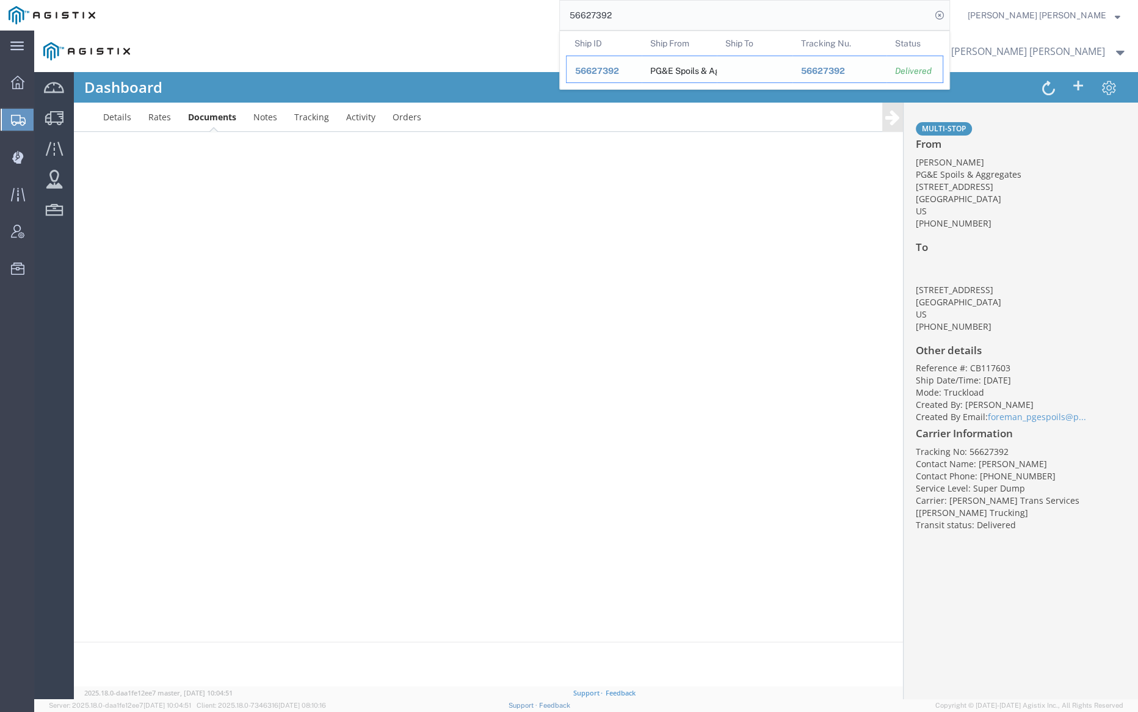 The height and width of the screenshot is (712, 1138). I want to click on span: Client: 2025.18.0-7346316, so click(261, 705).